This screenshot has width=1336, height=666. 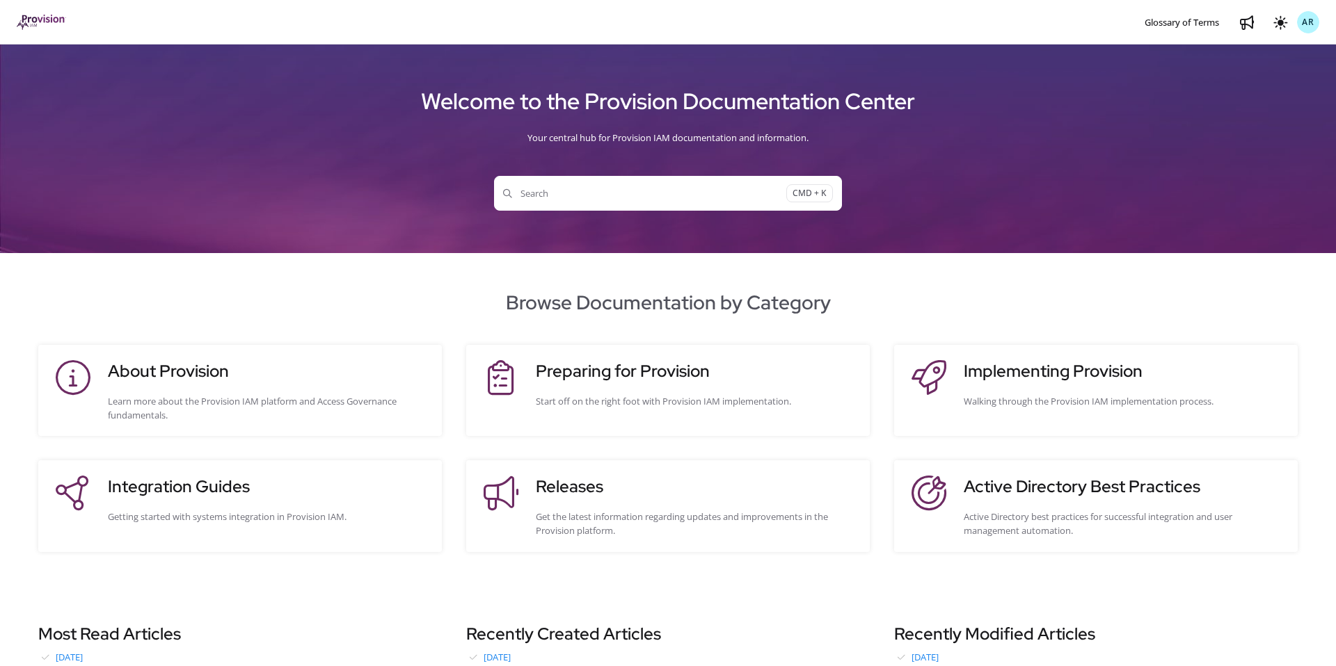 What do you see at coordinates (668, 634) in the screenshot?
I see `h3: Recently Created Articles` at bounding box center [668, 634].